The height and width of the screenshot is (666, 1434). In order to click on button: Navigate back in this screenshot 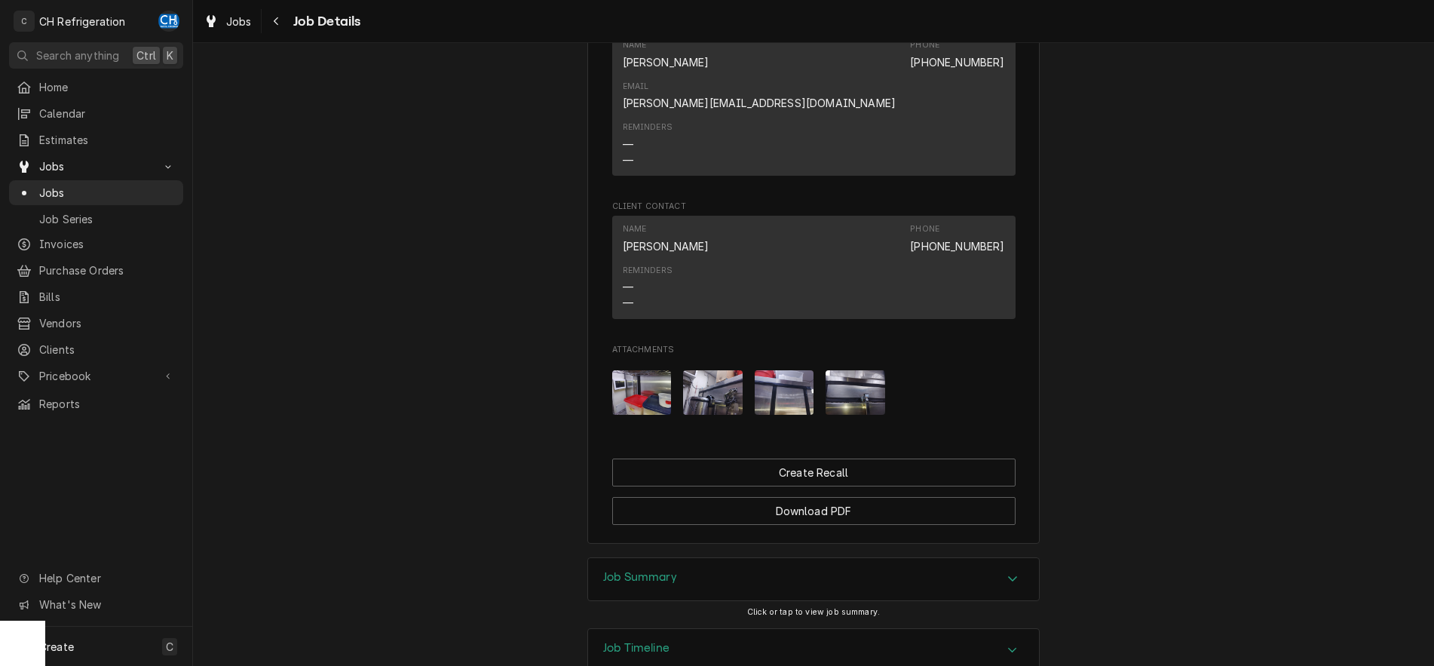, I will do `click(277, 21)`.